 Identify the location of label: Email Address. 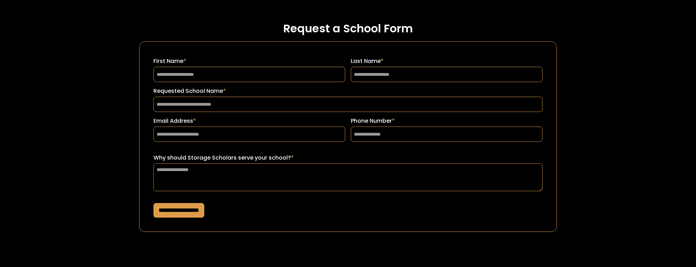
(249, 121).